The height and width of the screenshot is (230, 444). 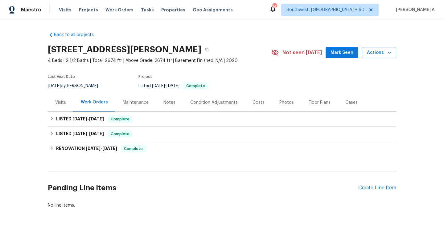 I want to click on div: Cases, so click(x=351, y=103).